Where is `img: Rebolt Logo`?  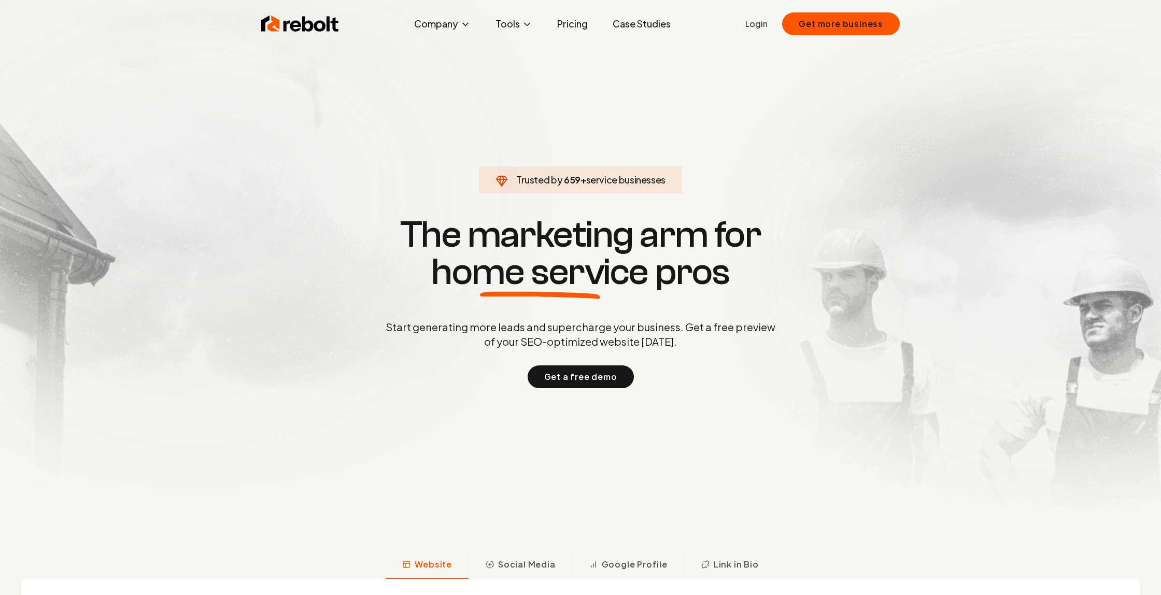 img: Rebolt Logo is located at coordinates (300, 24).